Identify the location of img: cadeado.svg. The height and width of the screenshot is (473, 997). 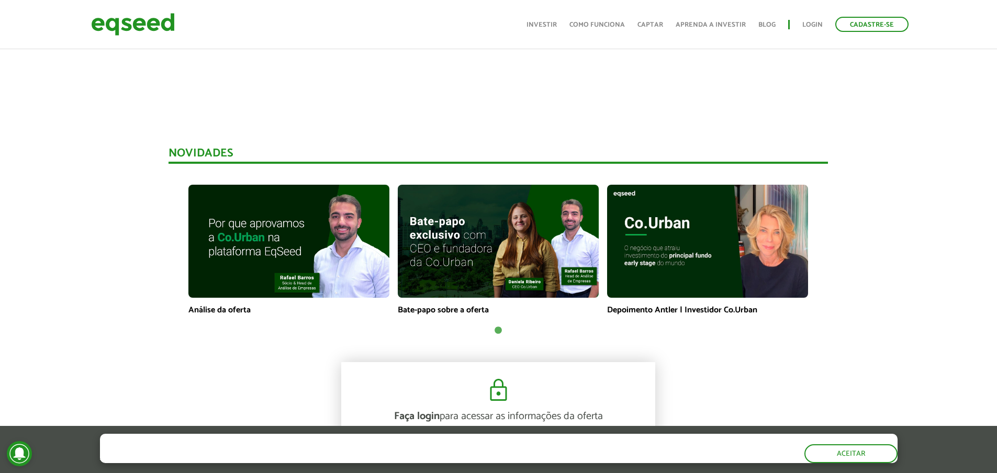
(498, 391).